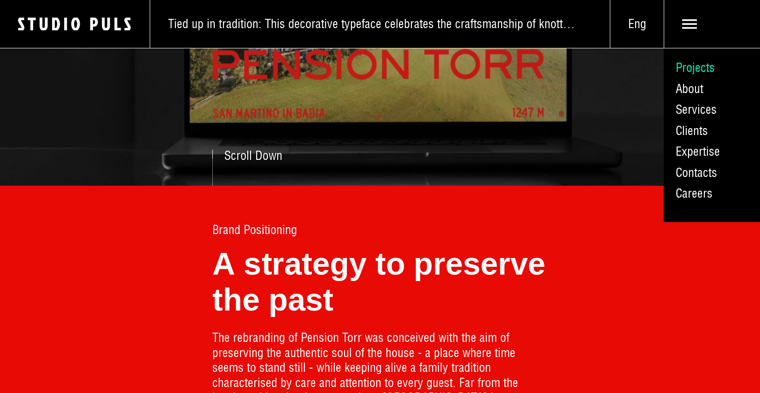 Image resolution: width=760 pixels, height=393 pixels. What do you see at coordinates (216, 230) in the screenshot?
I see `span: B` at bounding box center [216, 230].